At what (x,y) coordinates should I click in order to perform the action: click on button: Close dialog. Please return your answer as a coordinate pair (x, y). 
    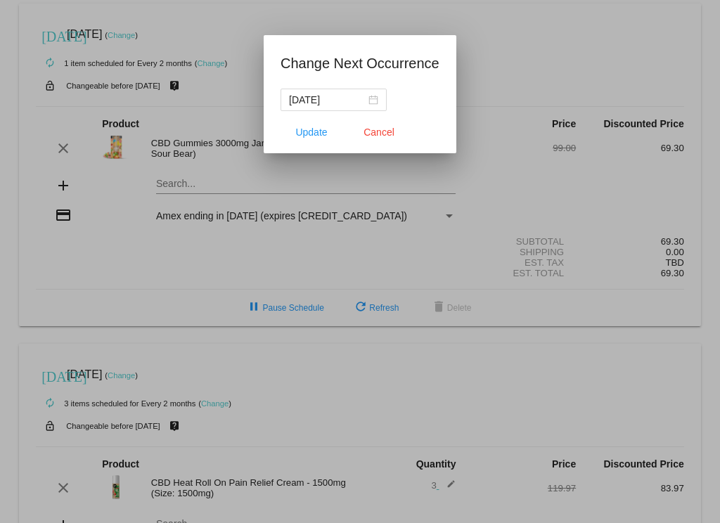
    Looking at the image, I should click on (379, 132).